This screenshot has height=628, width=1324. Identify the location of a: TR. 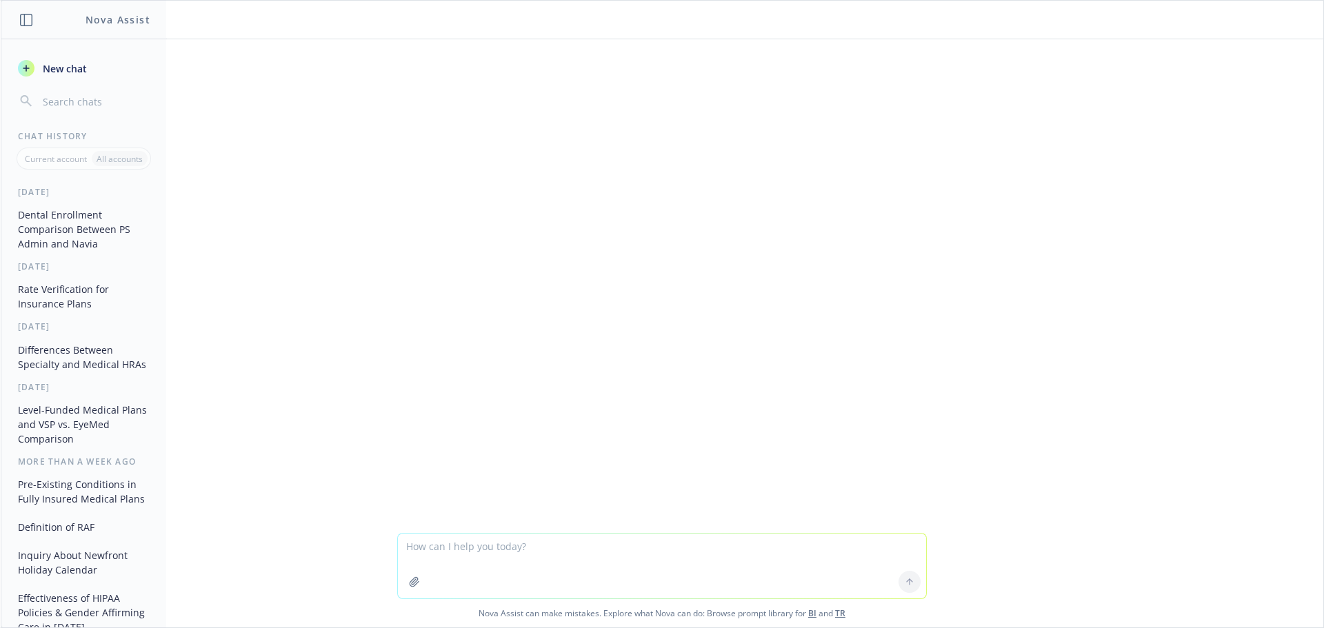
(840, 613).